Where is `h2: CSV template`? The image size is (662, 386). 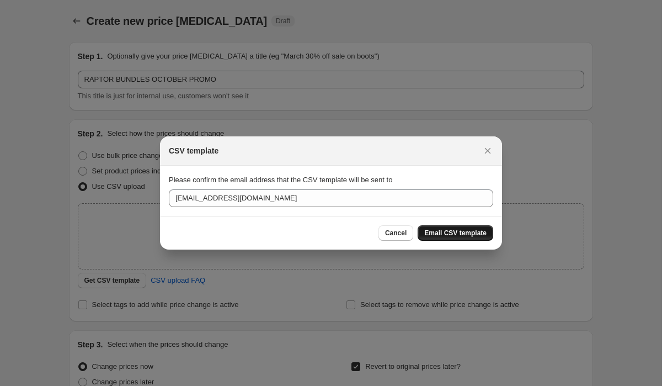 h2: CSV template is located at coordinates (194, 151).